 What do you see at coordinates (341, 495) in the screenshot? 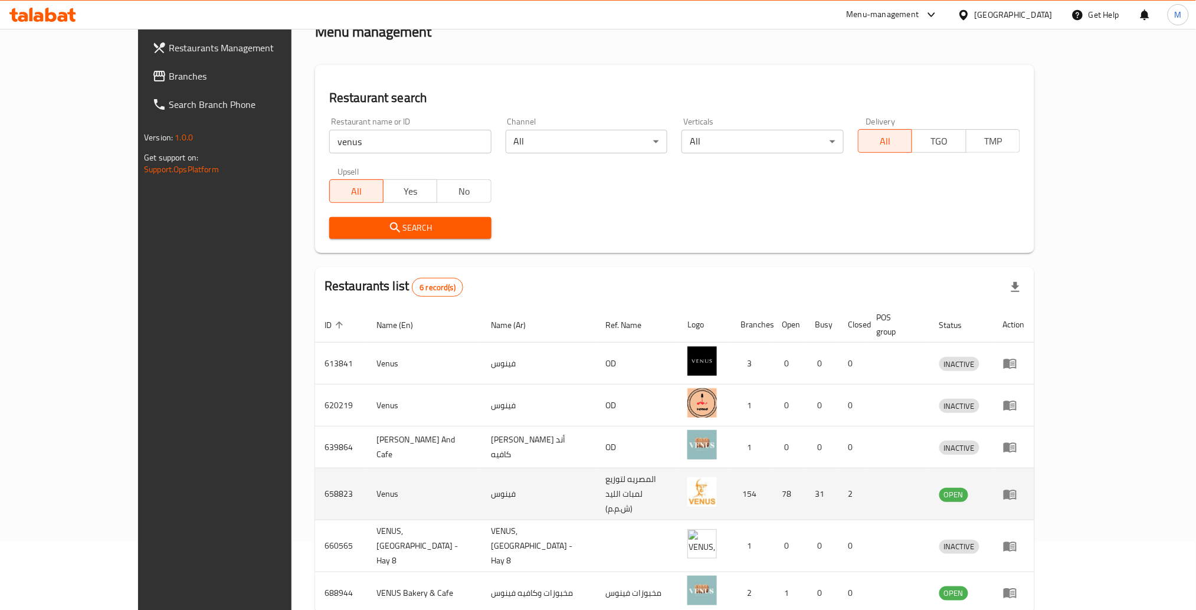
I see `td: 658823` at bounding box center [341, 495].